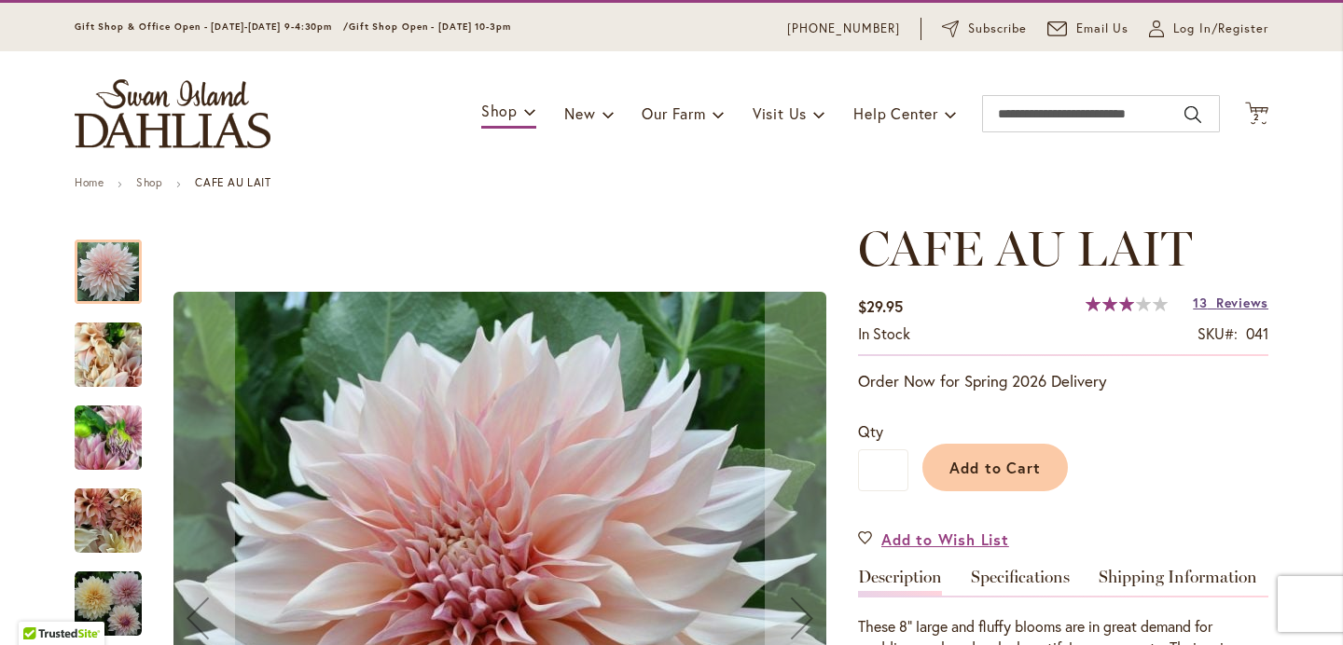 The height and width of the screenshot is (645, 1343). I want to click on span: Shop, so click(499, 110).